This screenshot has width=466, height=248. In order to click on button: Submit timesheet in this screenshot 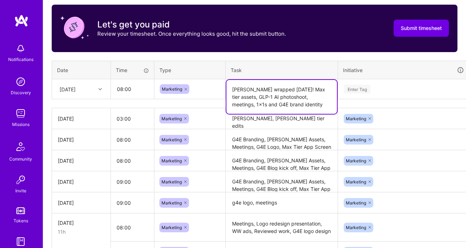, I will do `click(421, 28)`.